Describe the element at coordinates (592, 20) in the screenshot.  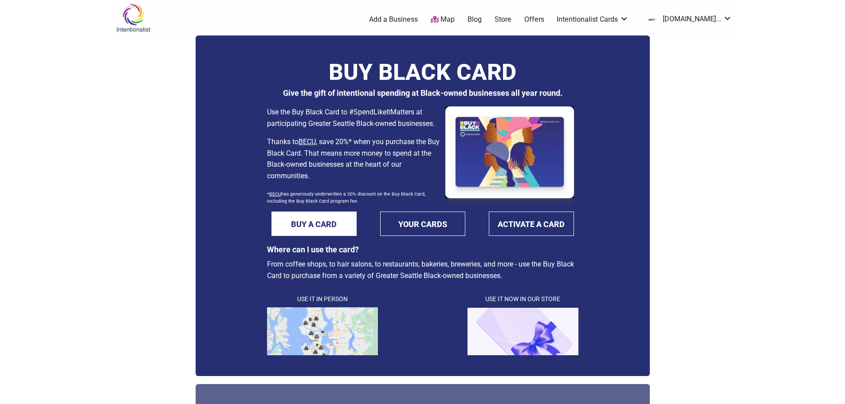
I see `a: Intentionalist Cards` at that location.